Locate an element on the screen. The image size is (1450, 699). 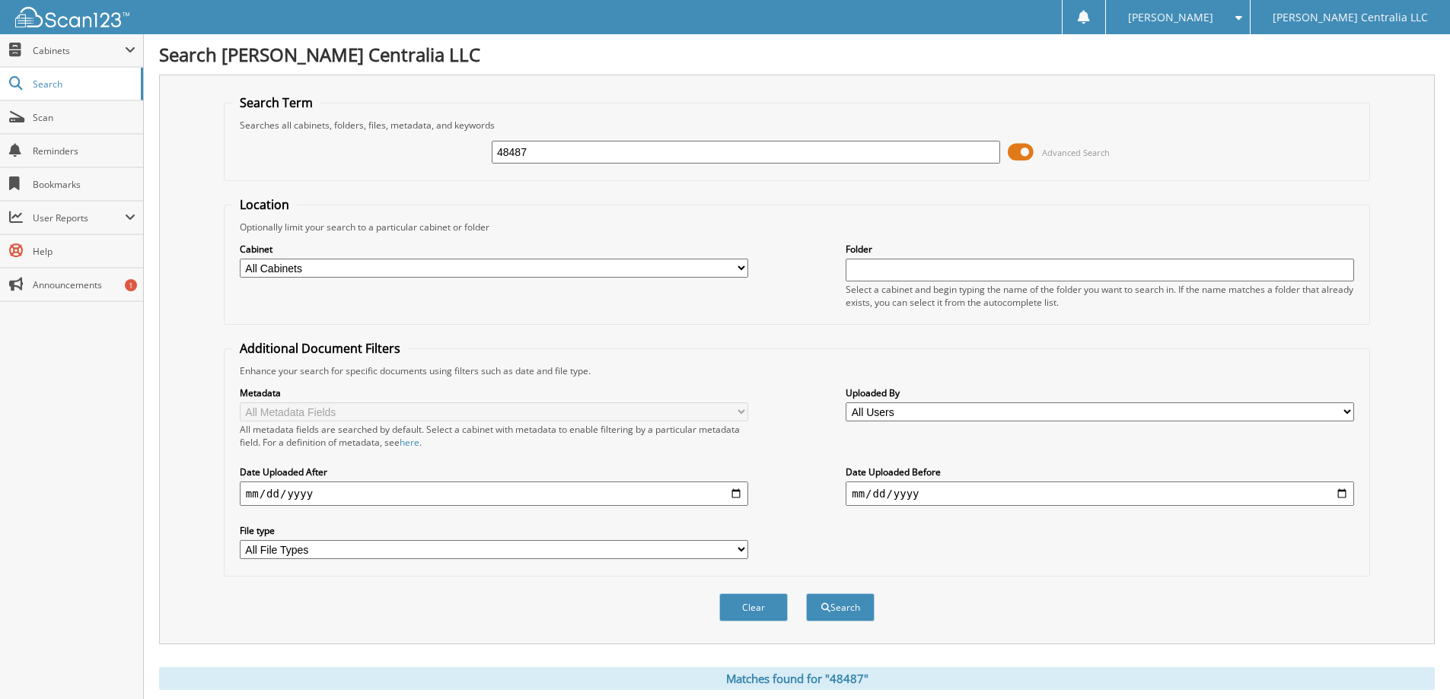
div: Optionally limit your search to a particular cabinet or folder is located at coordinates (797, 227).